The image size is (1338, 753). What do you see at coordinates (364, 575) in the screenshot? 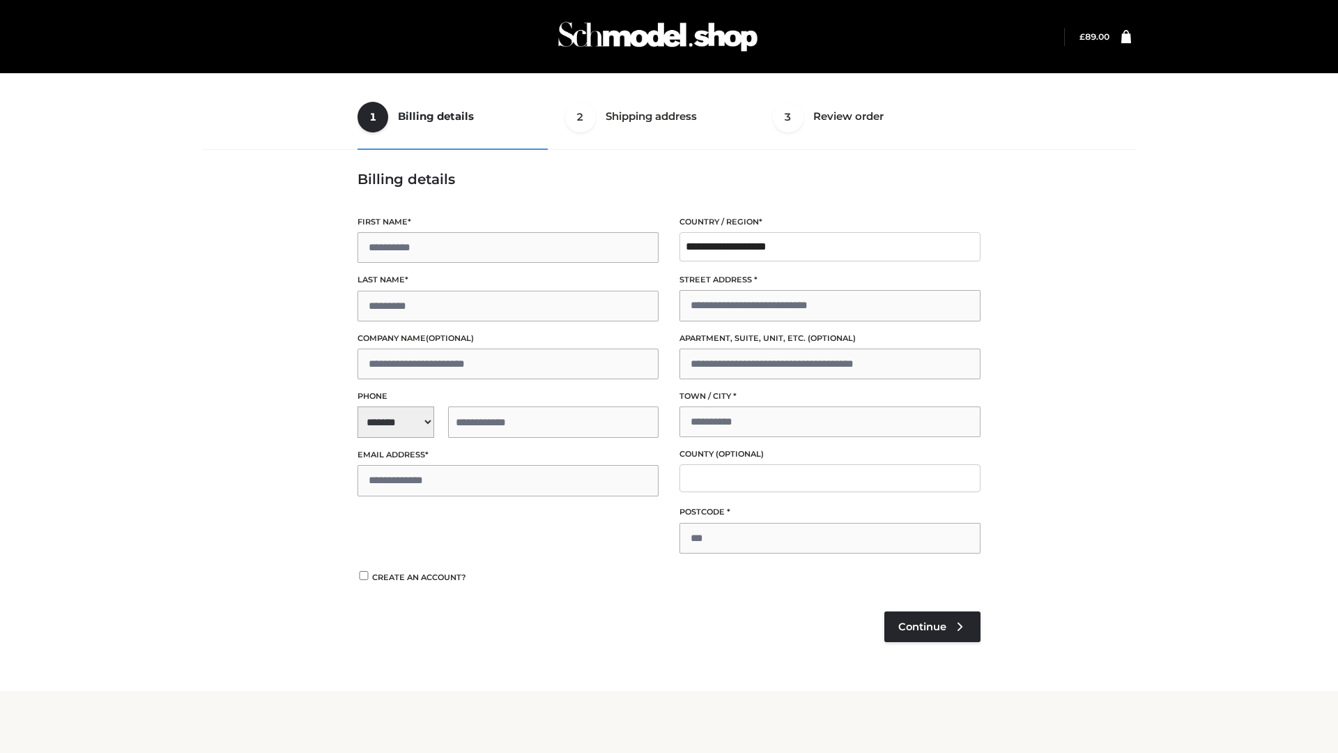
I see `input: Create an account?` at bounding box center [364, 575].